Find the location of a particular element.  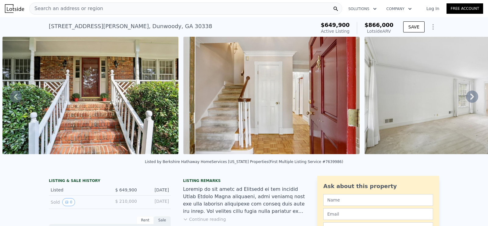

a: Free Account is located at coordinates (465, 9).